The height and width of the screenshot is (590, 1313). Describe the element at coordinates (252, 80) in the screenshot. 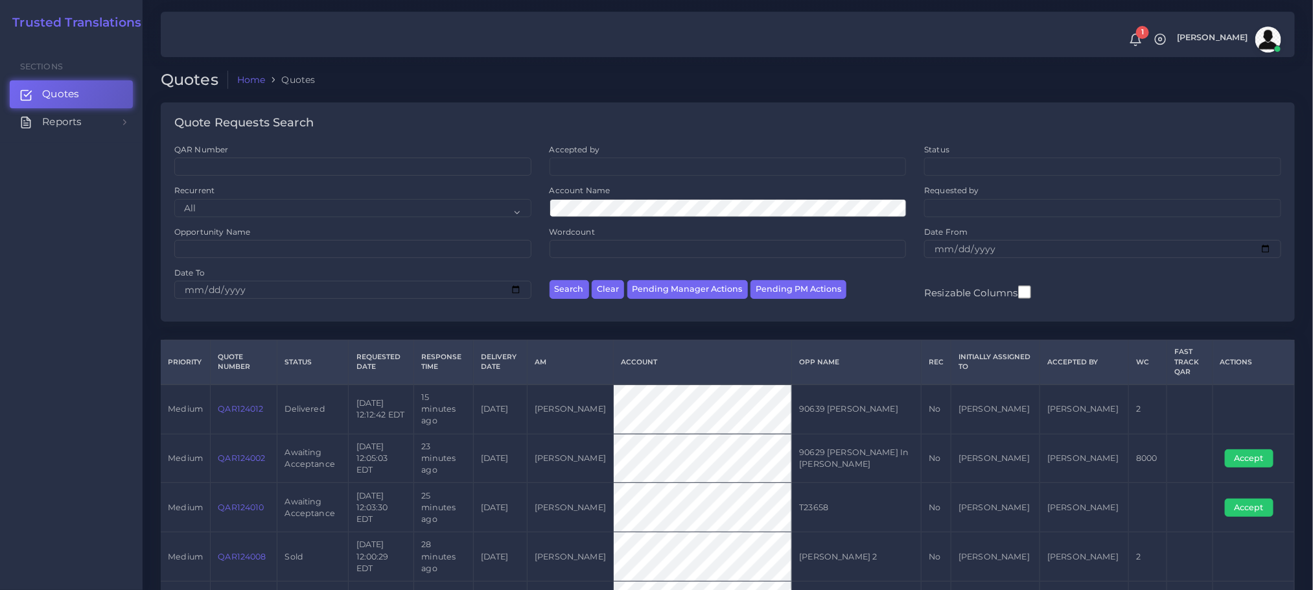

I see `a: Home` at that location.